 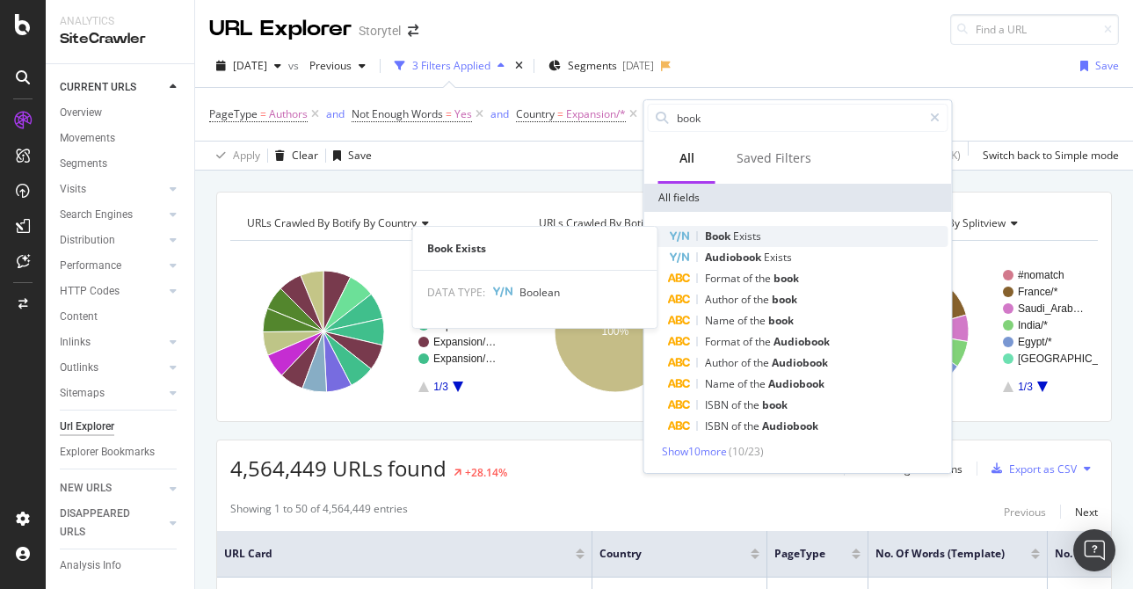 I want to click on a: DISAPPEARED URLS, so click(x=112, y=523).